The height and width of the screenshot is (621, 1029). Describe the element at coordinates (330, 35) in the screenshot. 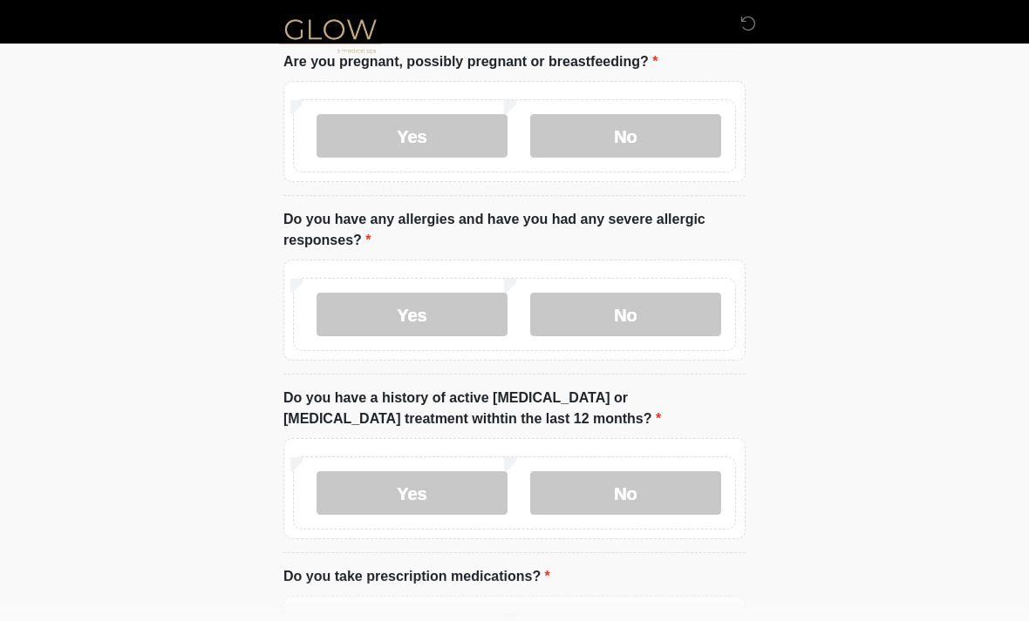

I see `img: Glow Medical Spa Logo` at that location.